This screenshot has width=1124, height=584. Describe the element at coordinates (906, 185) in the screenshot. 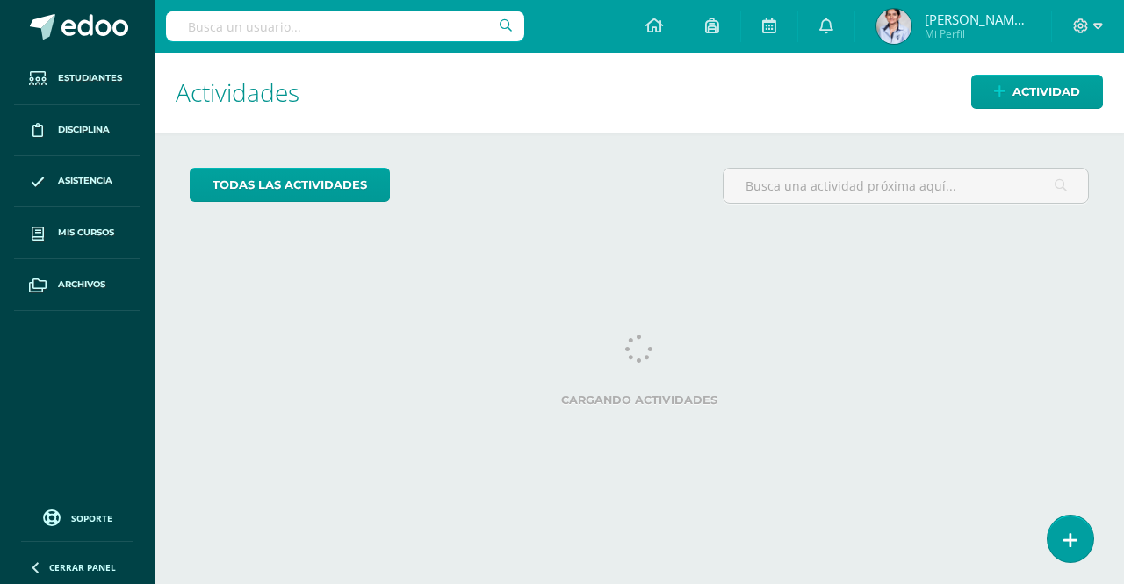

I see `input: Busca una actividad próxima aquí...` at that location.